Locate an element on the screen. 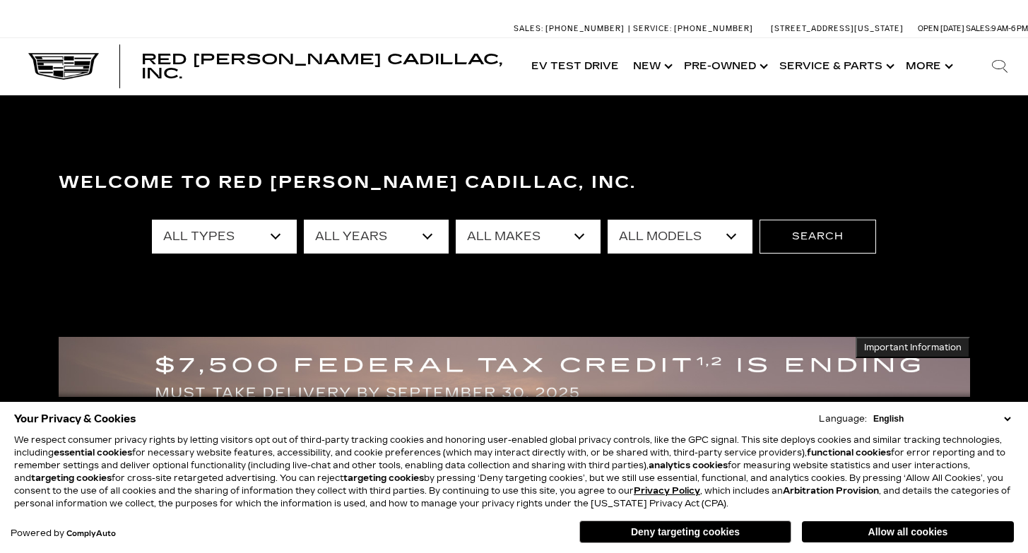 The image size is (1028, 553). span: Service: is located at coordinates (652, 28).